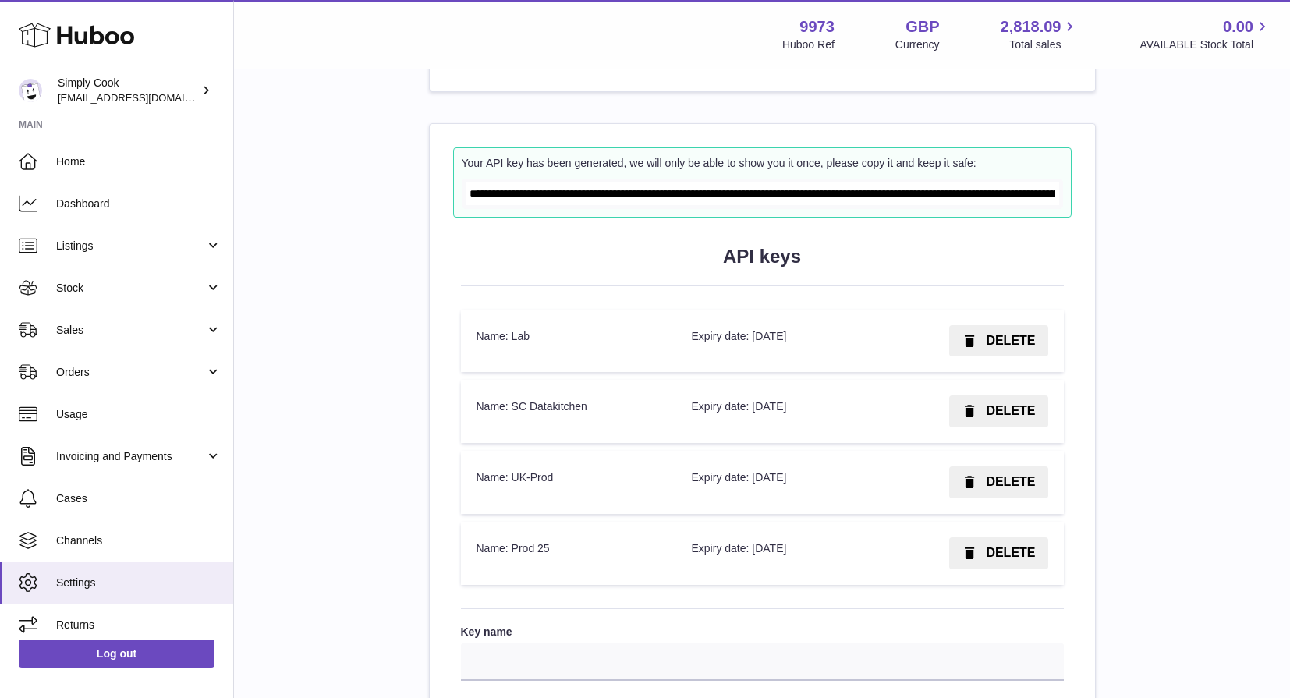 The image size is (1290, 698). I want to click on strong: 9973, so click(817, 27).